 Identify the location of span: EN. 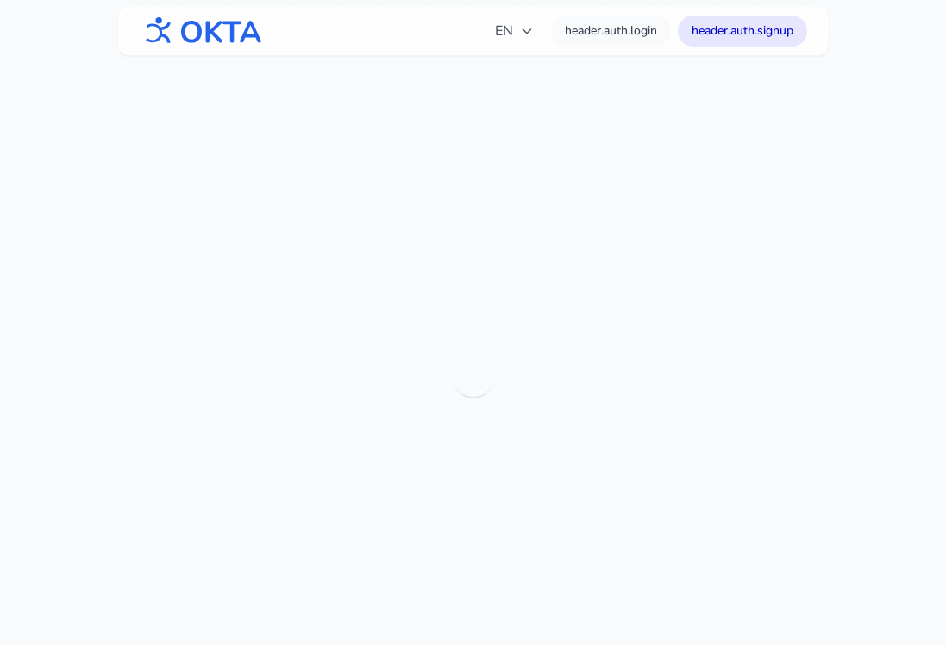
(514, 31).